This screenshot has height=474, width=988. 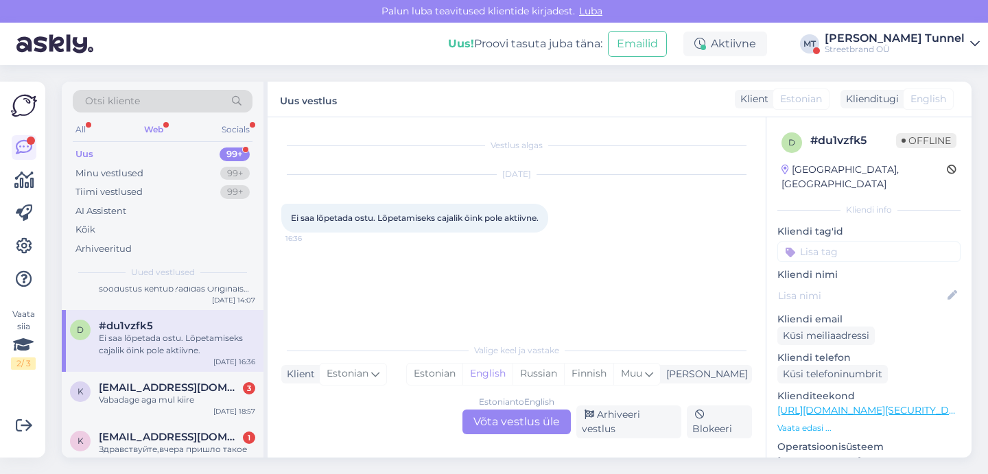 I want to click on div: All, so click(x=80, y=130).